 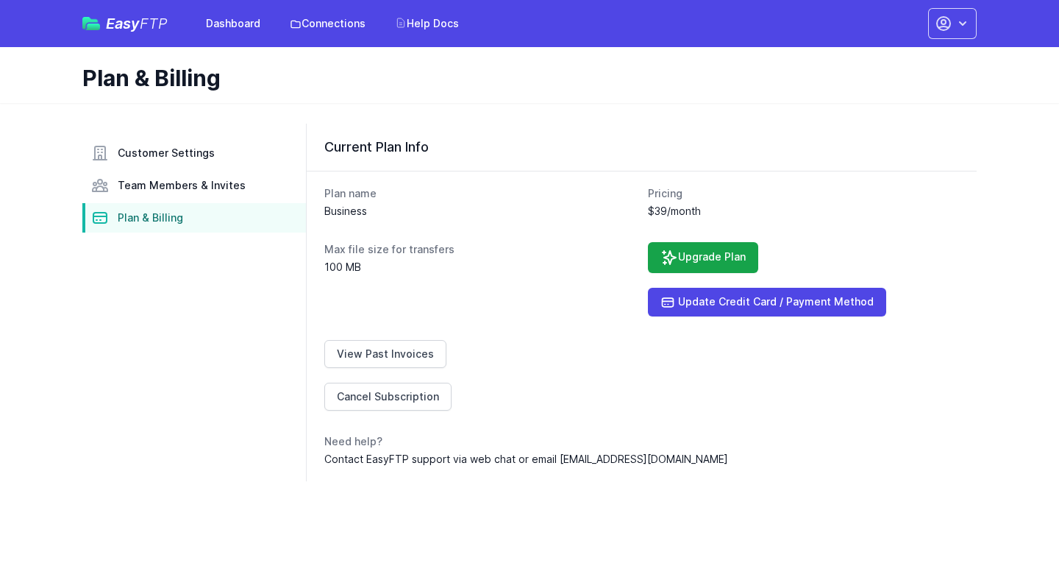 I want to click on dt: Max file size for transfers, so click(x=480, y=249).